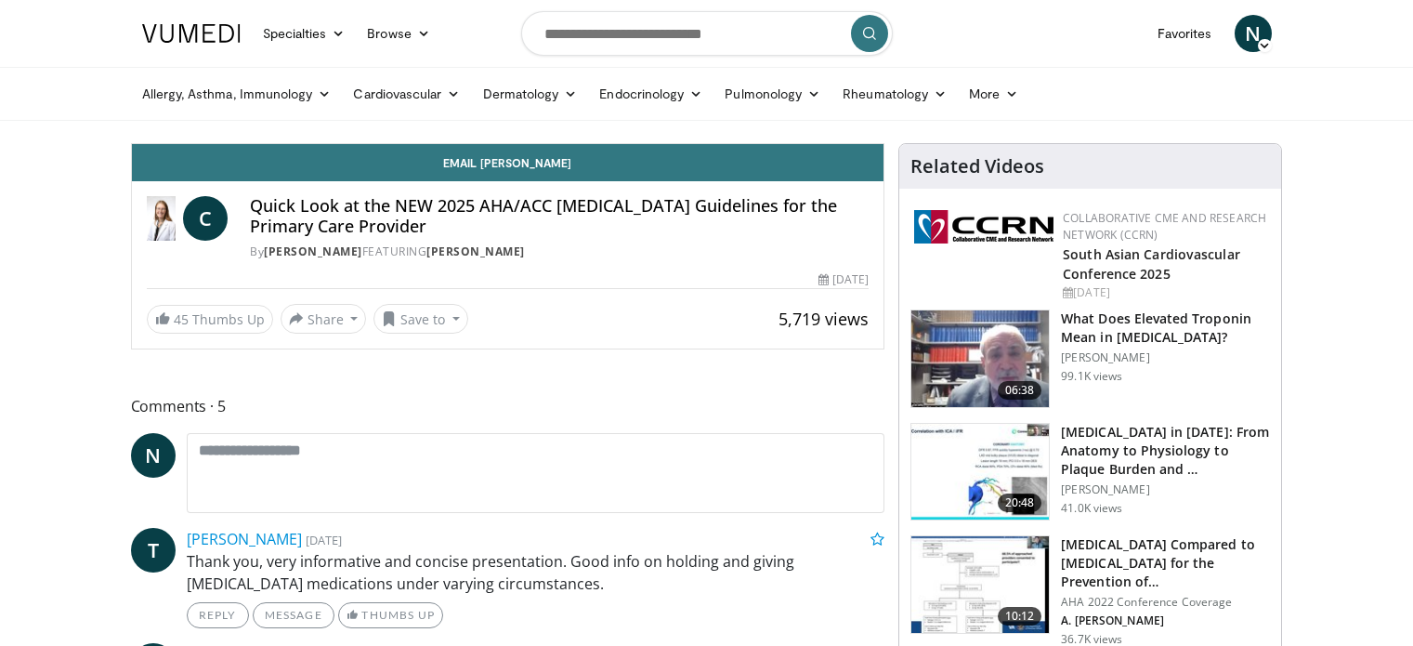 The height and width of the screenshot is (646, 1413). I want to click on img: 98daf78a-1d22-4ebe-927e-10afe95ffd94.150x105_q85_crop-smart_upscale.jpg, so click(980, 359).